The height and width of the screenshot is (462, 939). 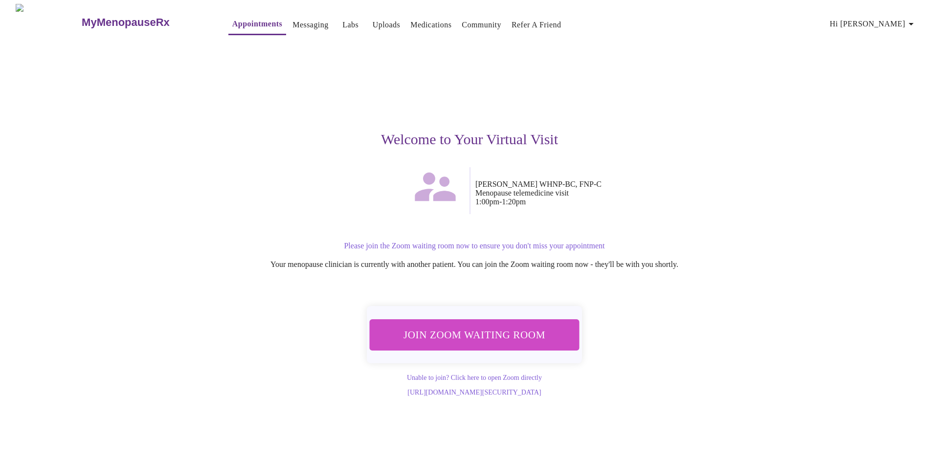 What do you see at coordinates (310, 25) in the screenshot?
I see `a: Messaging` at bounding box center [310, 25].